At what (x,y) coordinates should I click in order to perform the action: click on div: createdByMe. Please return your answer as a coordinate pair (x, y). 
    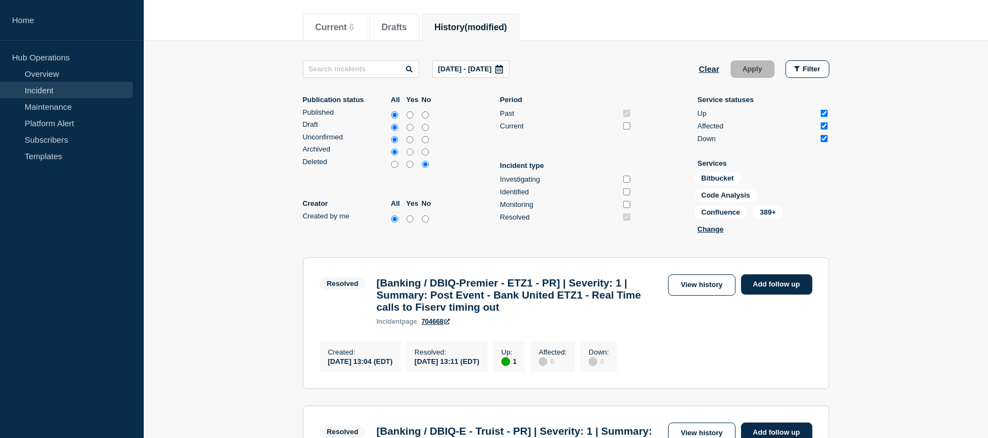
    Looking at the image, I should click on (369, 218).